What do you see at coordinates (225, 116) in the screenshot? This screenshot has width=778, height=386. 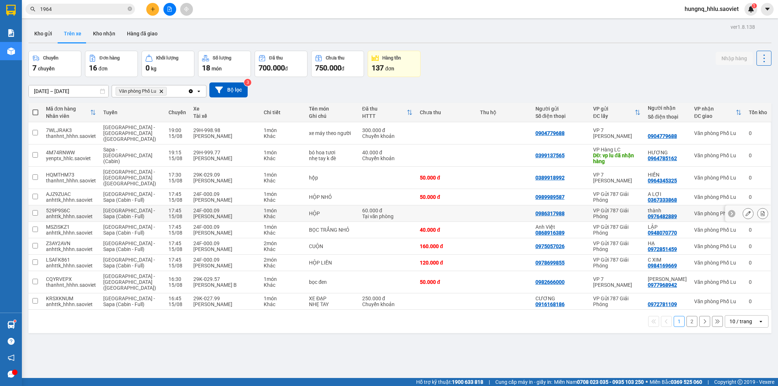 I see `div: Tài xế` at bounding box center [225, 116].